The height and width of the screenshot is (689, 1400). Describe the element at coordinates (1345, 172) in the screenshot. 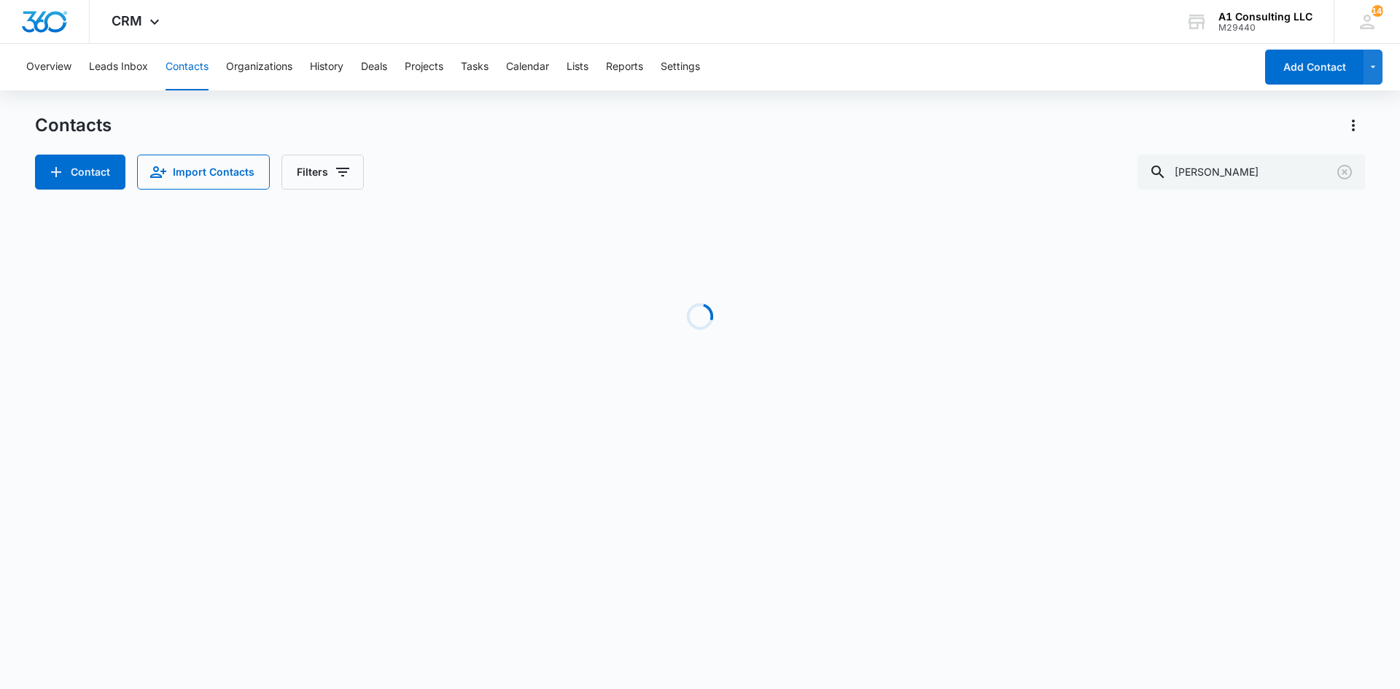

I see `button: Clear` at that location.